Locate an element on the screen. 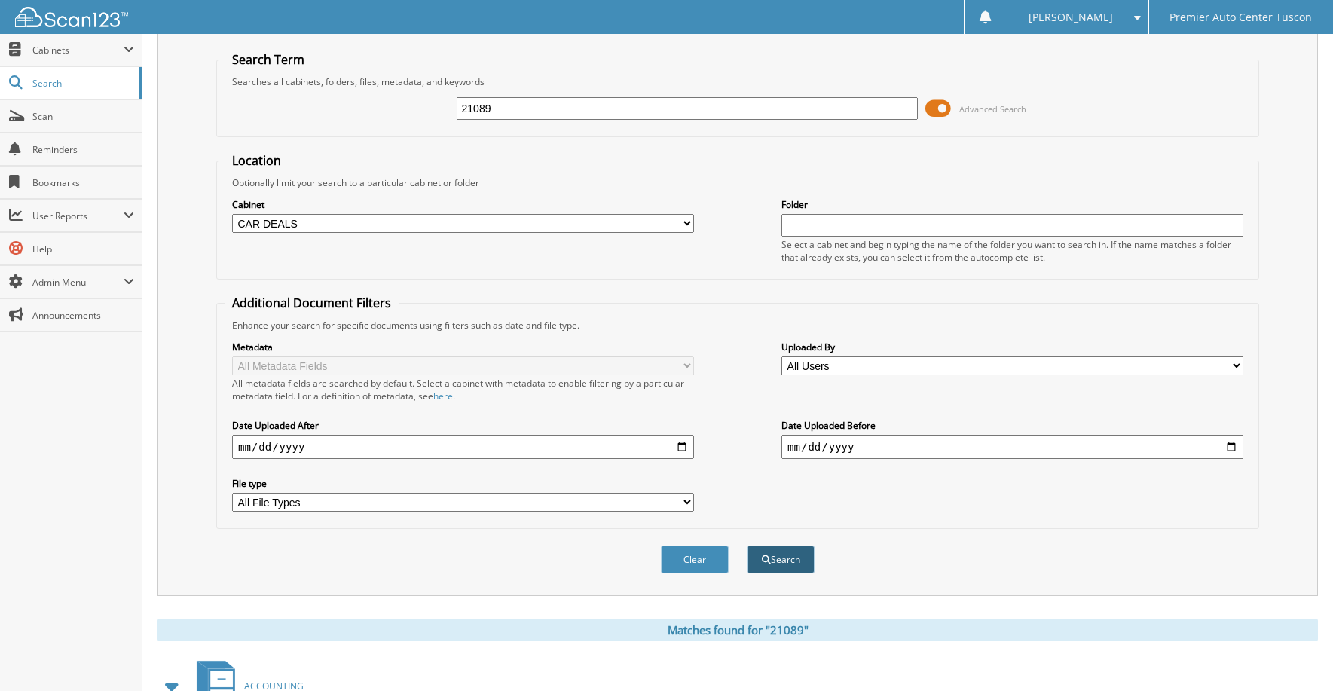 This screenshot has height=691, width=1333. span: Bookmarks is located at coordinates (83, 182).